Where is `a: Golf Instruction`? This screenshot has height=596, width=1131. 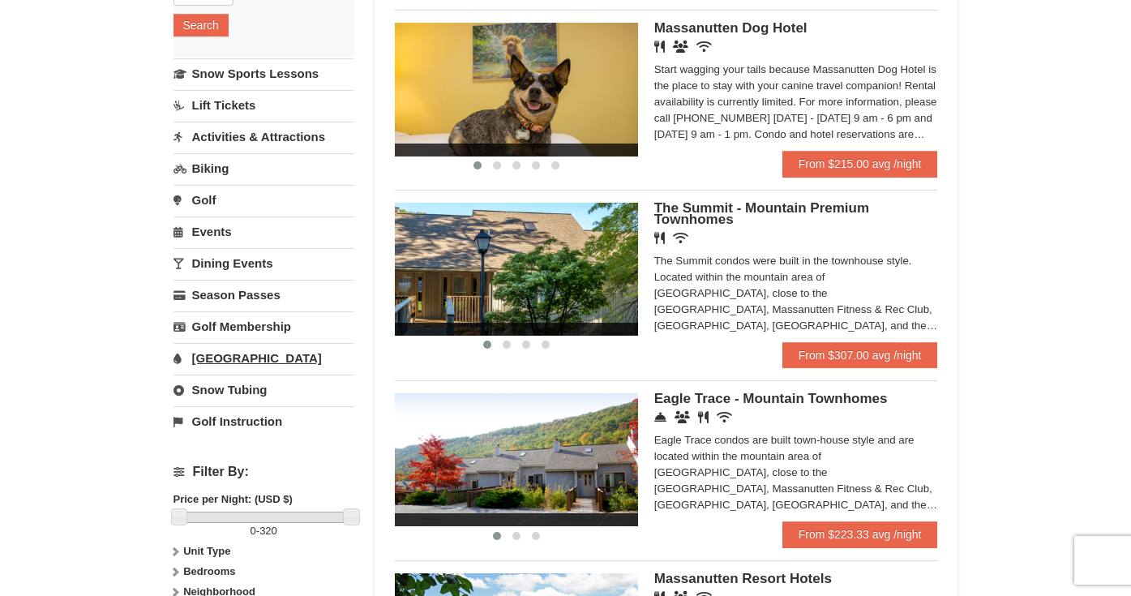 a: Golf Instruction is located at coordinates (264, 421).